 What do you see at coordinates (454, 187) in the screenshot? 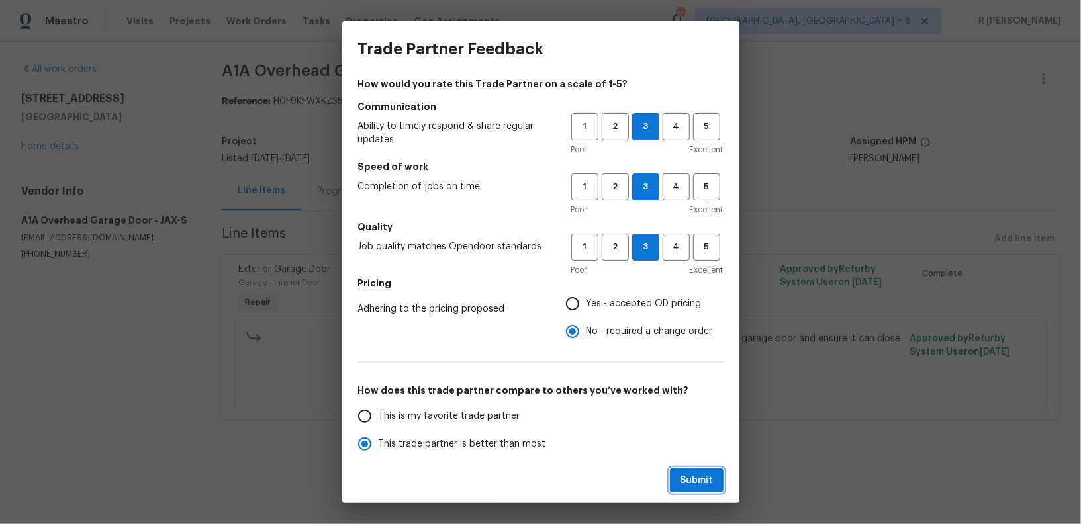
I see `span: Completion of jobs on time` at bounding box center [454, 187].